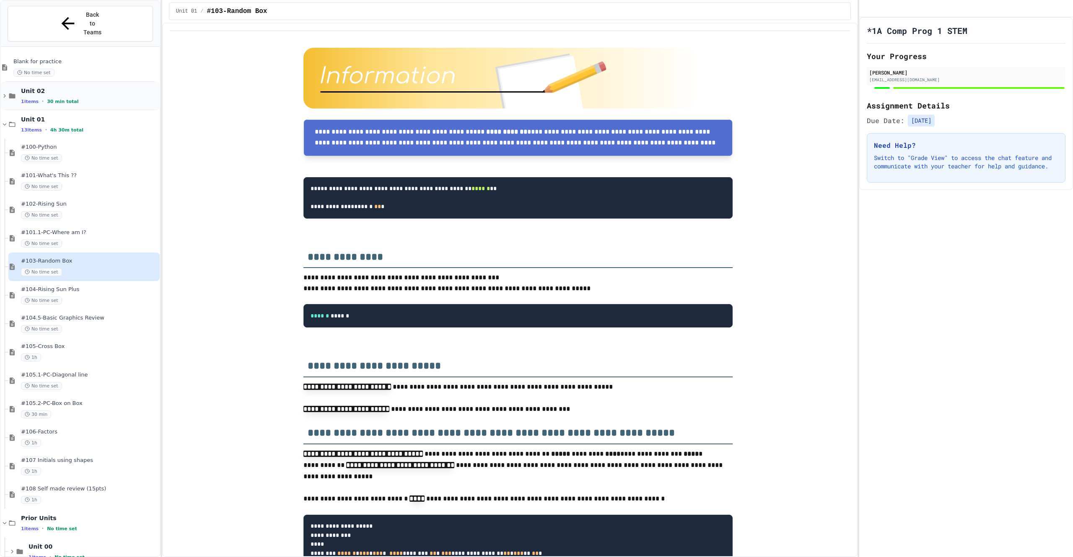  What do you see at coordinates (92, 23) in the screenshot?
I see `span: Back to Teams` at bounding box center [92, 23].